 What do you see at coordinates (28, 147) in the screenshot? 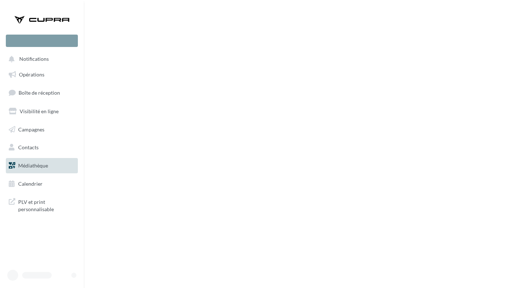
I see `span: Contacts` at bounding box center [28, 147].